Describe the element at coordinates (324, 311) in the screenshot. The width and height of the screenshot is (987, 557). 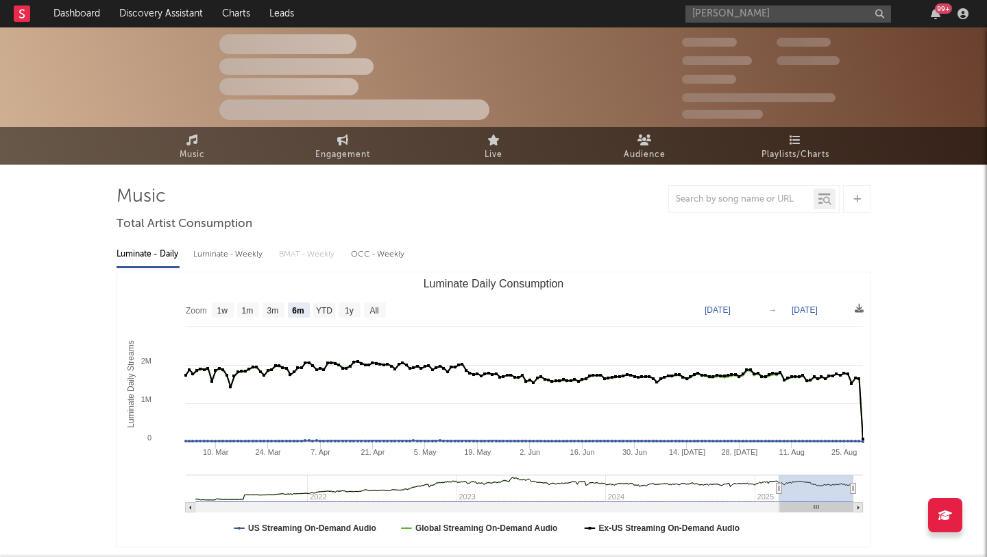
I see `text: YTD` at that location.